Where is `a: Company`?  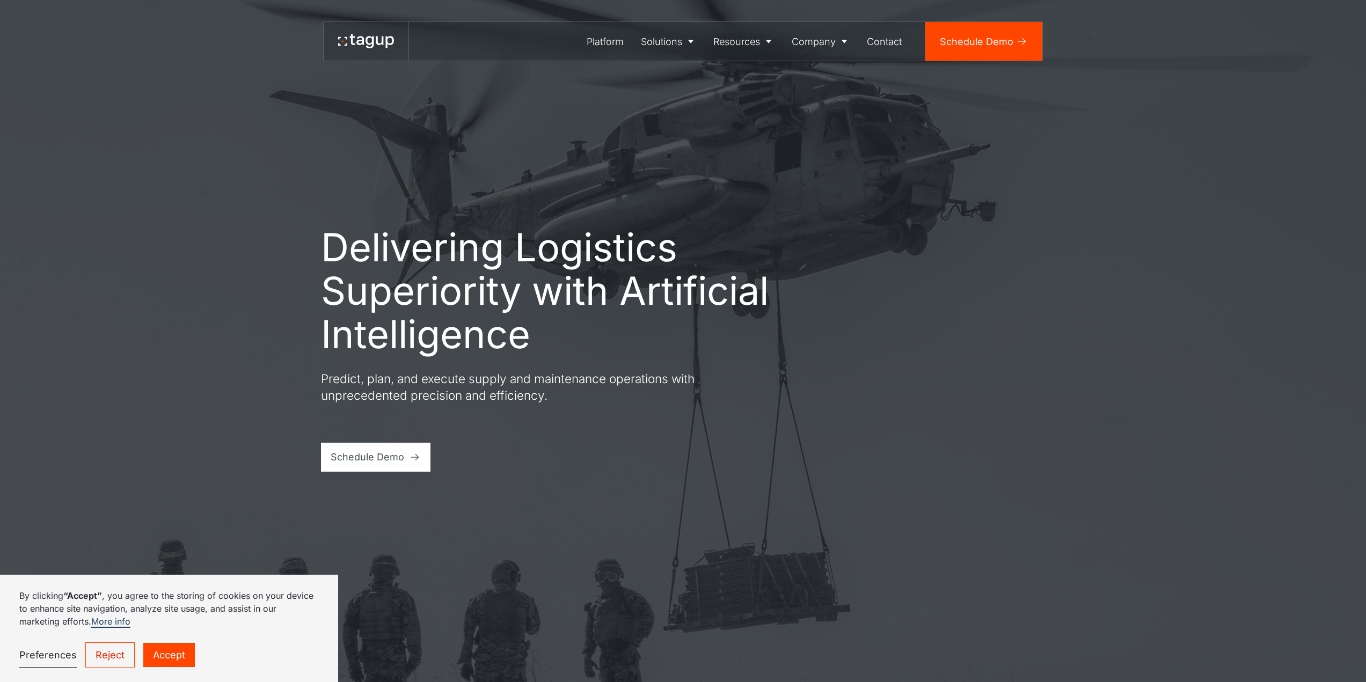
a: Company is located at coordinates (821, 41).